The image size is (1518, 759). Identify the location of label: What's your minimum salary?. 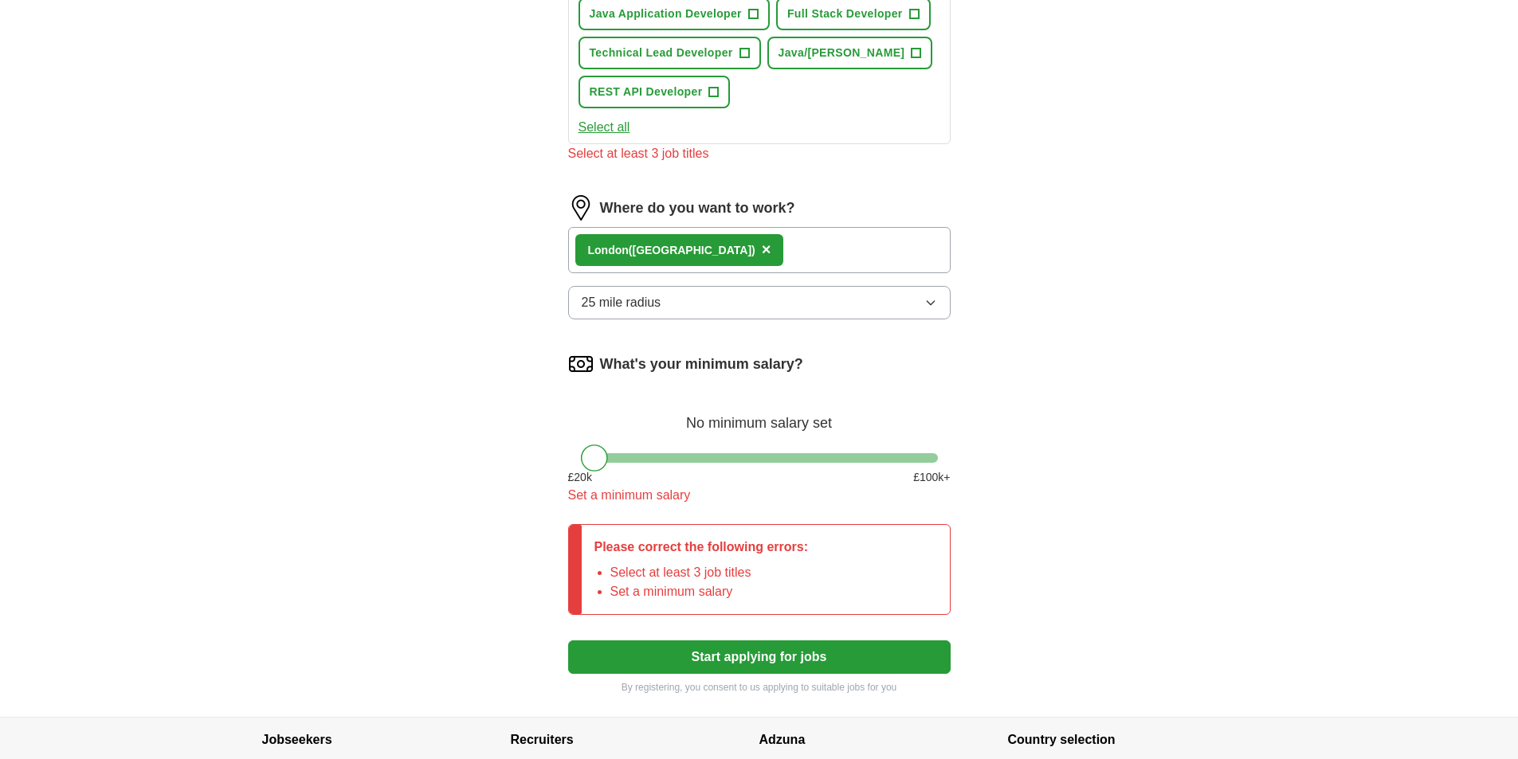
(701, 364).